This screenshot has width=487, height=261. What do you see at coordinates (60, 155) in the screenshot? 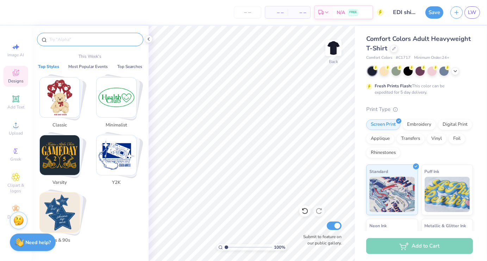
I see `img: Varsity` at bounding box center [60, 155].